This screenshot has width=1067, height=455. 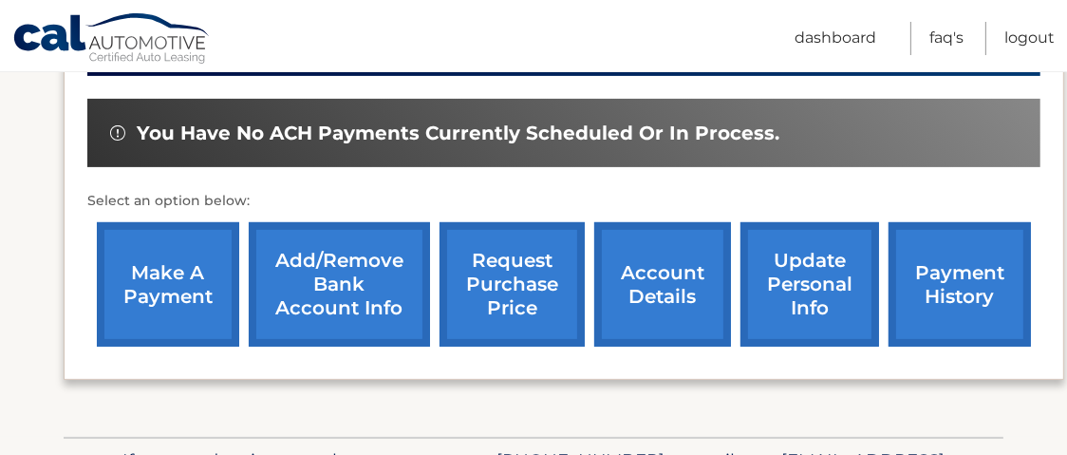 I want to click on a: payment history, so click(x=960, y=284).